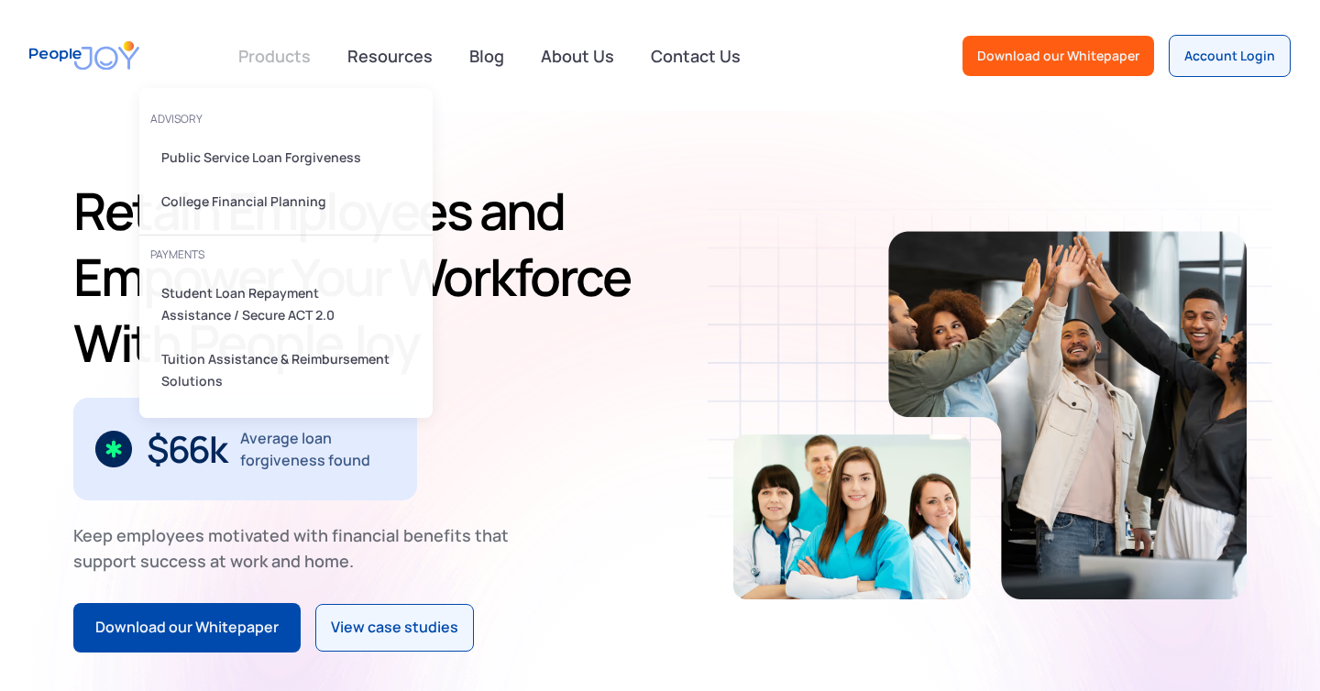 Image resolution: width=1320 pixels, height=691 pixels. I want to click on a: Public Service Loan Forgiveness, so click(286, 158).